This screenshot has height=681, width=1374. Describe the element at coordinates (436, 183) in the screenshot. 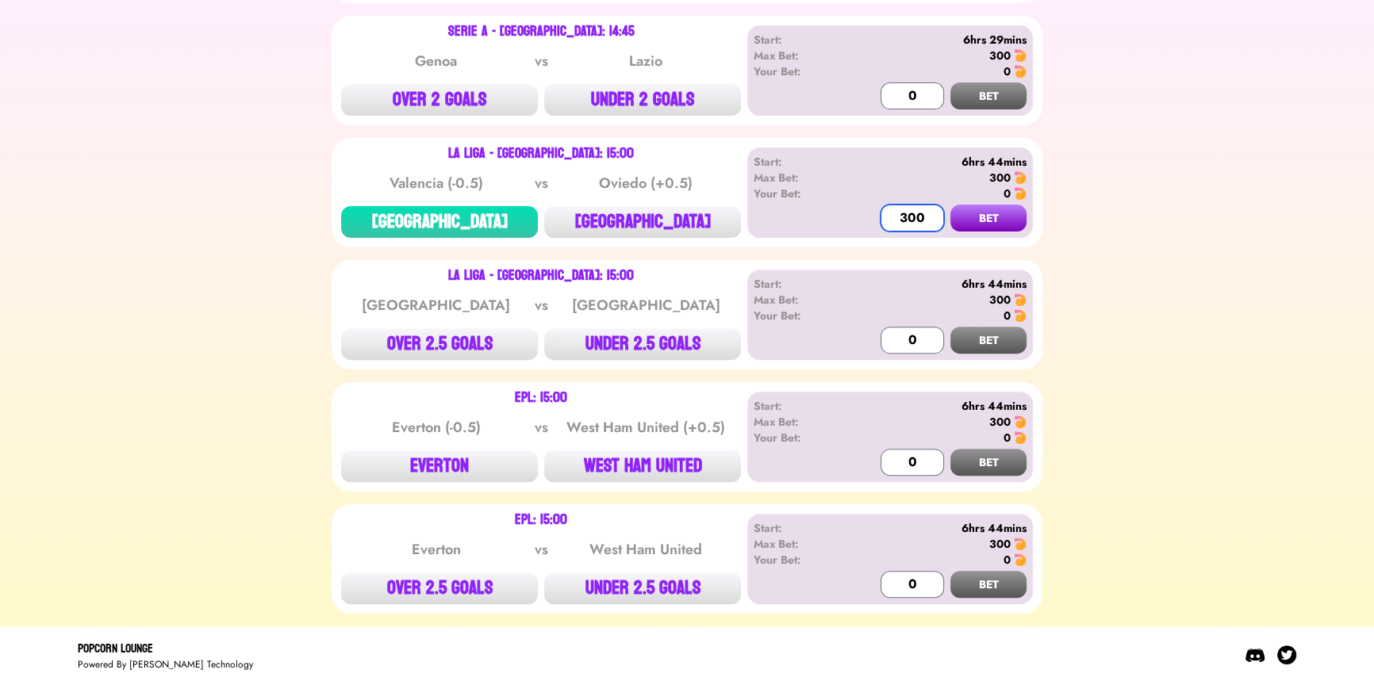

I see `div: Valencia (-0.5)` at that location.